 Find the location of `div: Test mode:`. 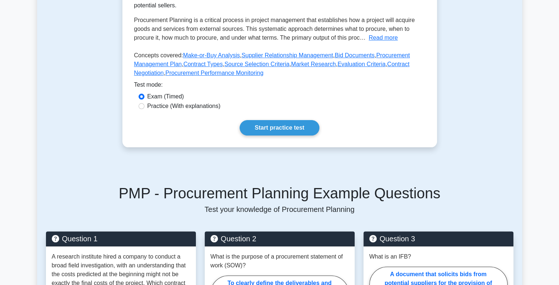

div: Test mode: is located at coordinates (280, 86).